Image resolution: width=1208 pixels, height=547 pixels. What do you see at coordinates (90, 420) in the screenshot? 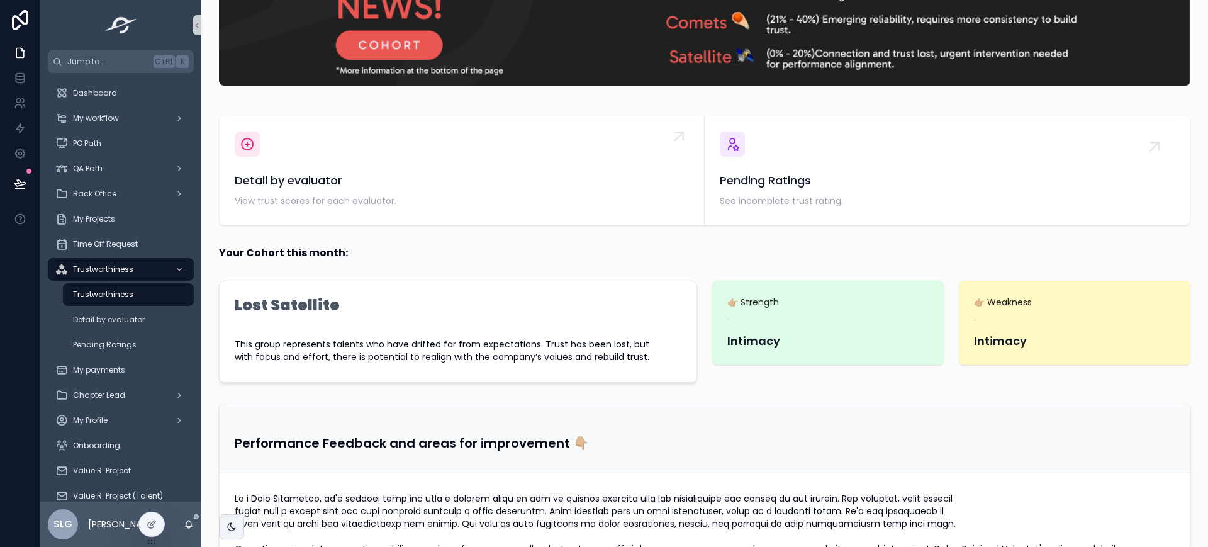
I see `span: My Profile` at bounding box center [90, 420].